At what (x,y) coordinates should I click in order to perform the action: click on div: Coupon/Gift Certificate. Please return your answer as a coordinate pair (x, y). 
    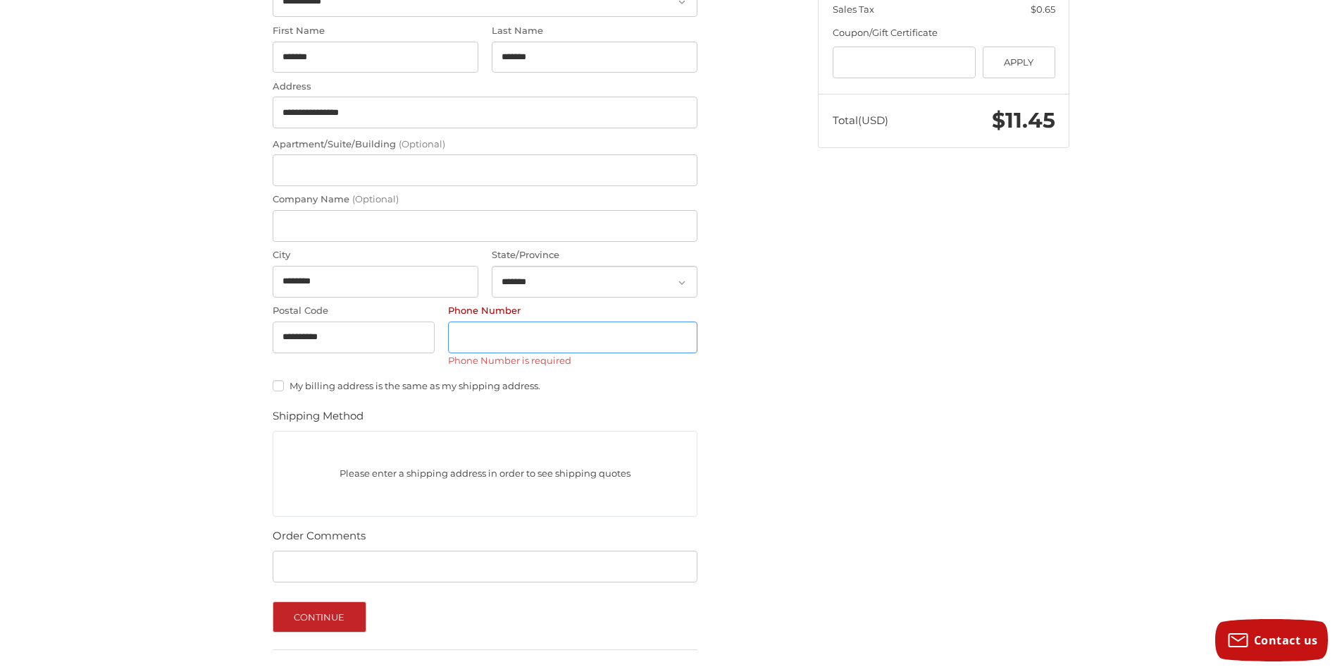
    Looking at the image, I should click on (944, 33).